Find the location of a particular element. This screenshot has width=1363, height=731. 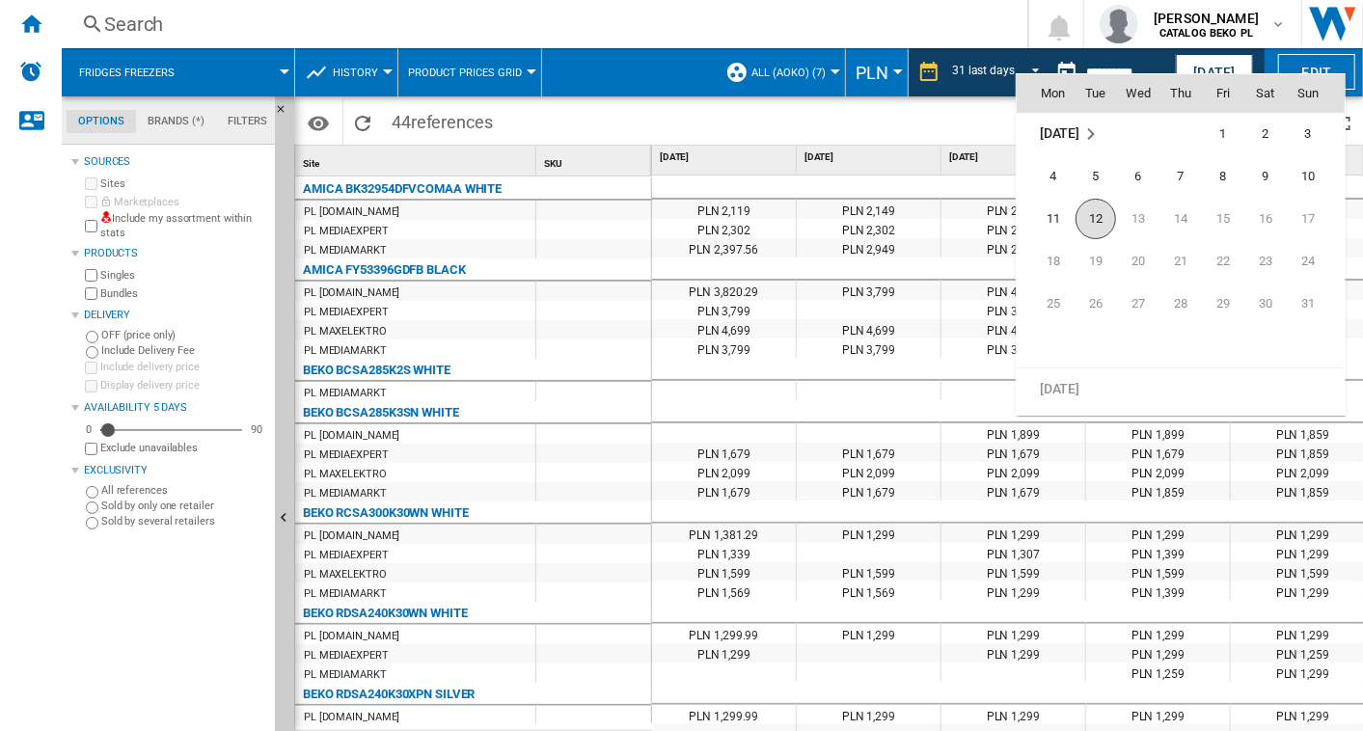

span: 7 is located at coordinates (1181, 177).